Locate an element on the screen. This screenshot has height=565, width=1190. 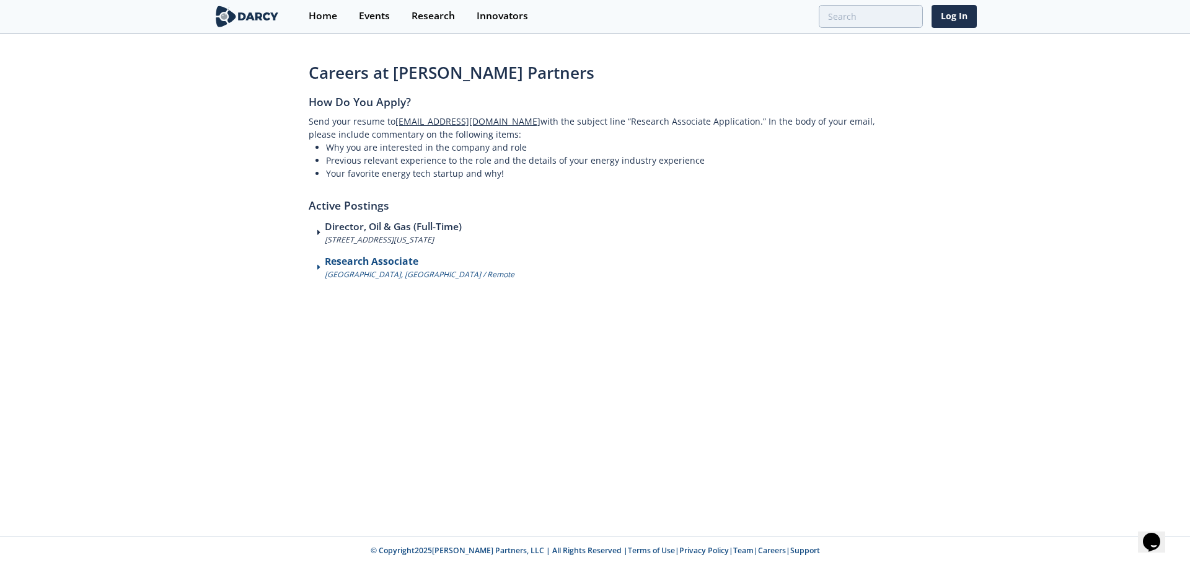
h3: Research Associate is located at coordinates (420, 262).